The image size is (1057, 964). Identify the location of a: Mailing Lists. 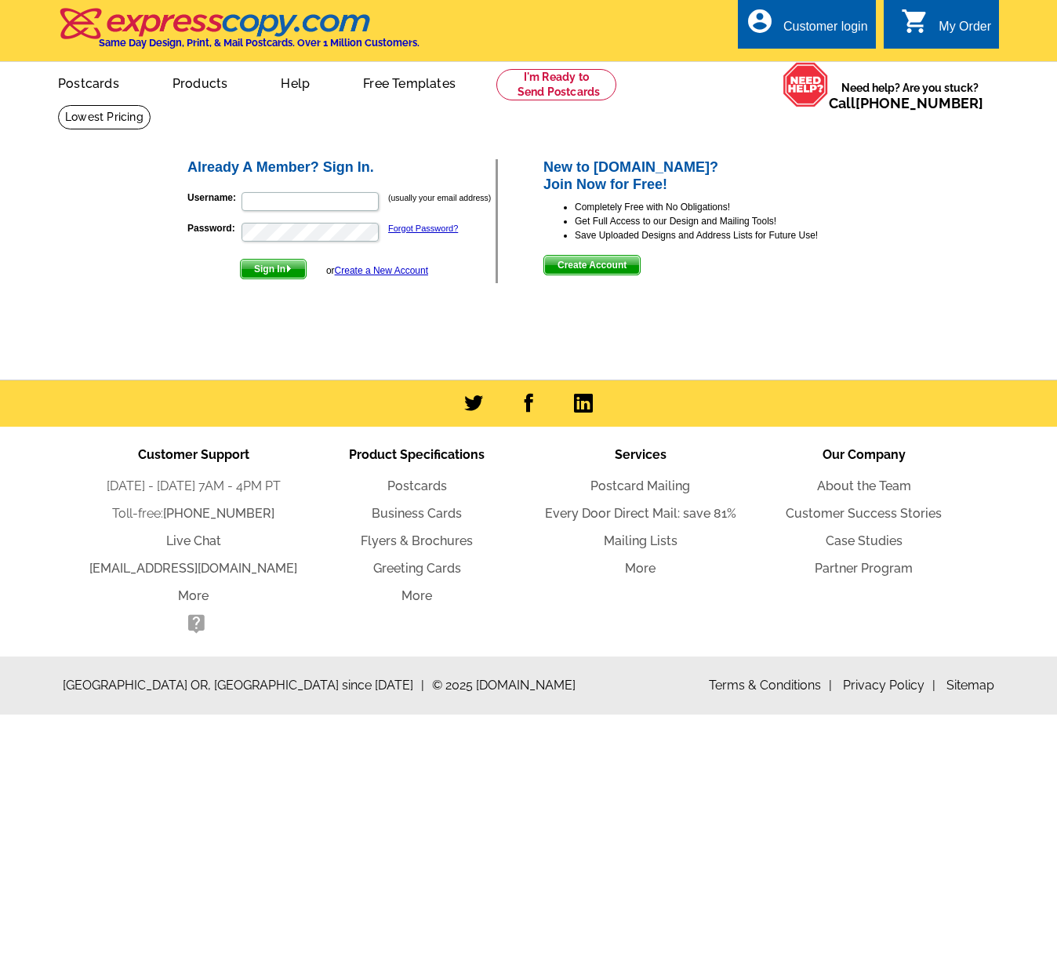
(641, 540).